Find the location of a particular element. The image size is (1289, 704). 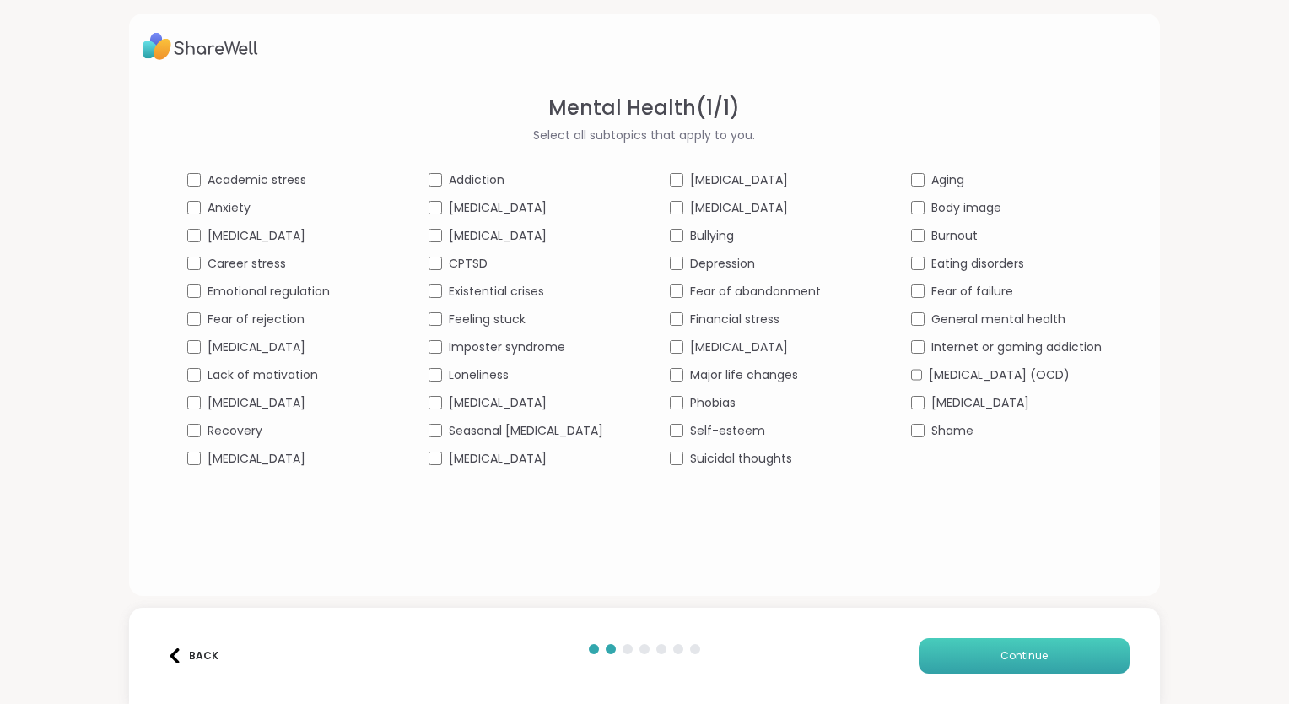

span: Loneliness is located at coordinates (478, 375).